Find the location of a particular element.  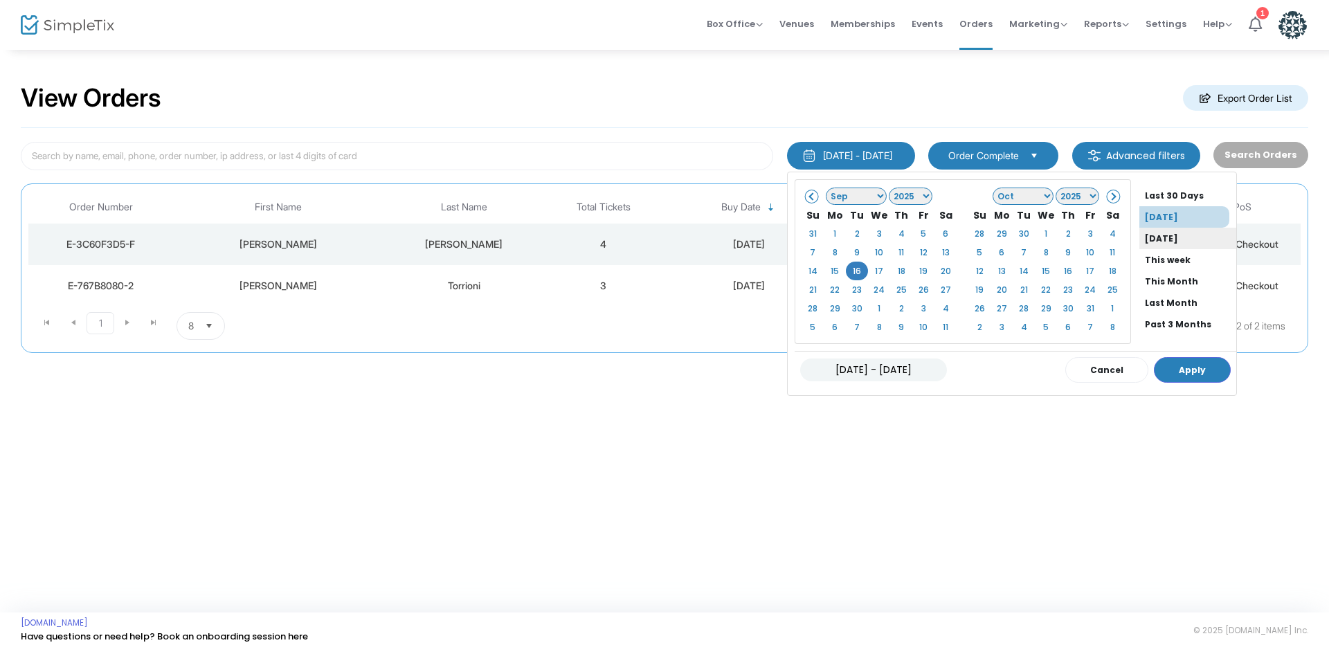

span: Last Name is located at coordinates (464, 207).